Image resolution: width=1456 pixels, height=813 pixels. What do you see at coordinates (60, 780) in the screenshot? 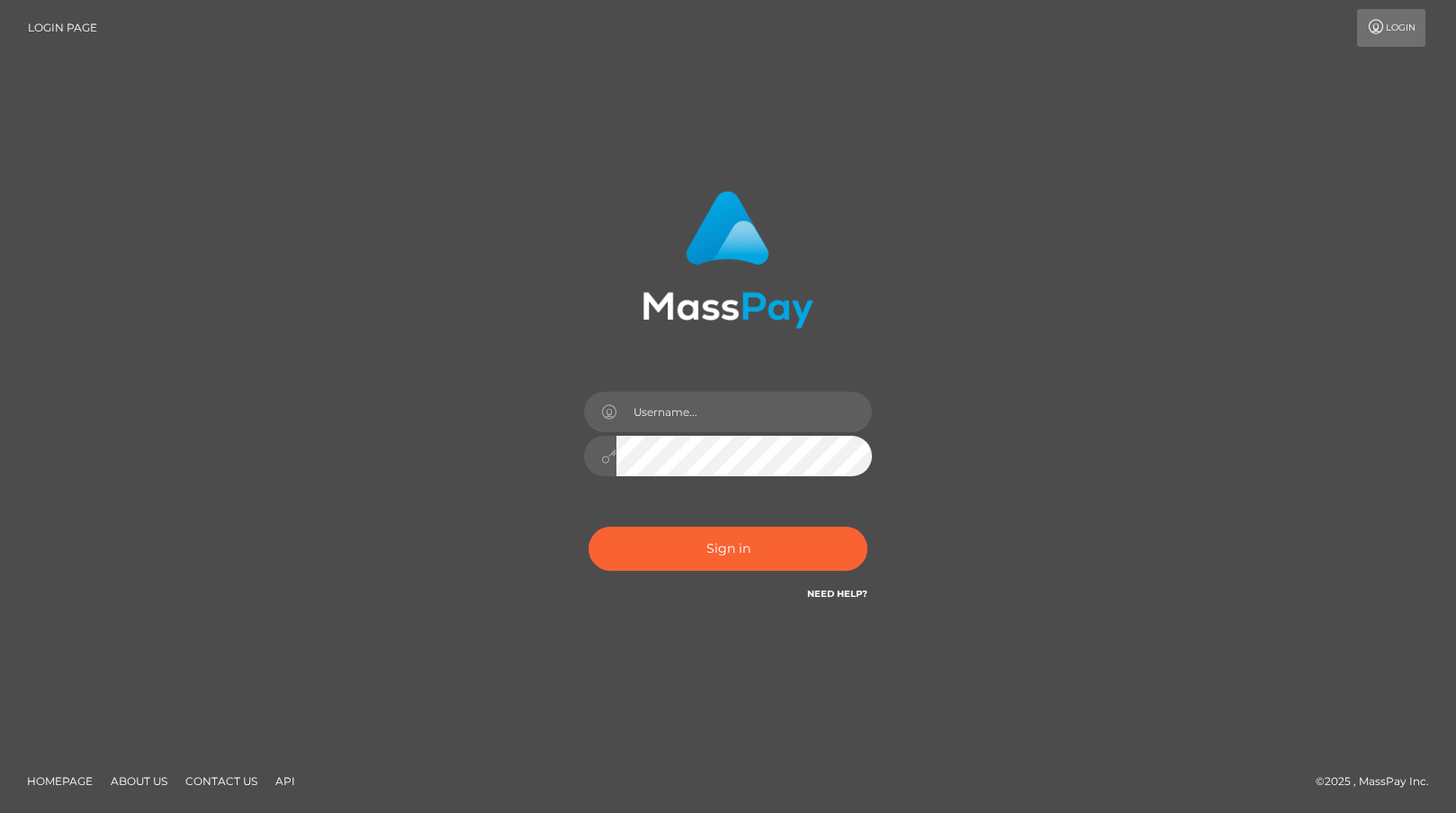
I see `a: Homepage` at bounding box center [60, 780].